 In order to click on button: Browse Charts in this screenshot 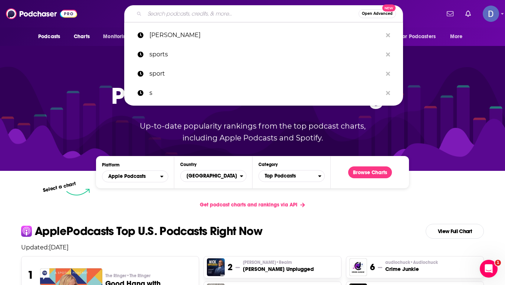, I will do `click(370, 172)`.